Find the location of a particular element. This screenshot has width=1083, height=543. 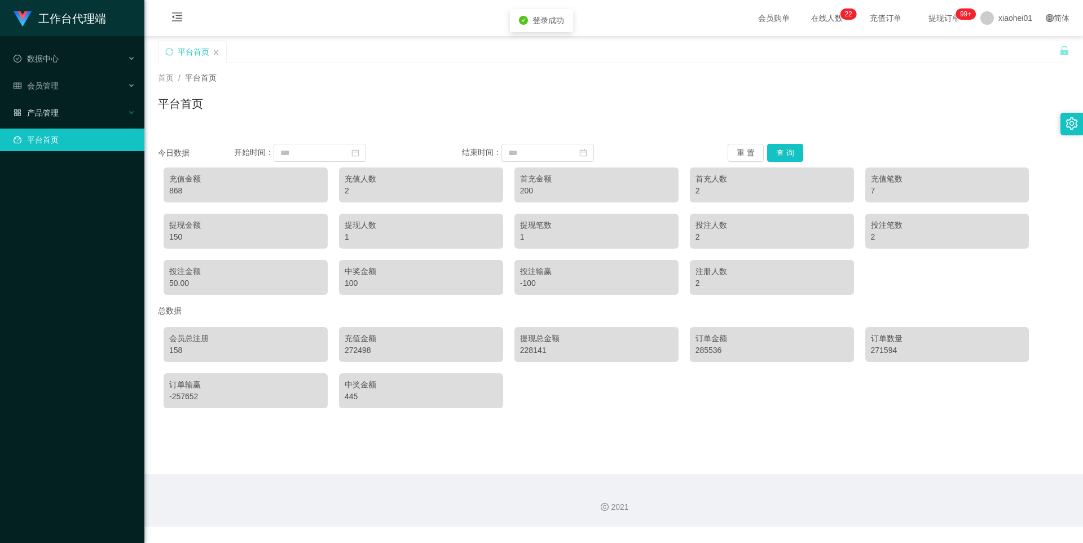

div: 投注人数 is located at coordinates (772, 225).